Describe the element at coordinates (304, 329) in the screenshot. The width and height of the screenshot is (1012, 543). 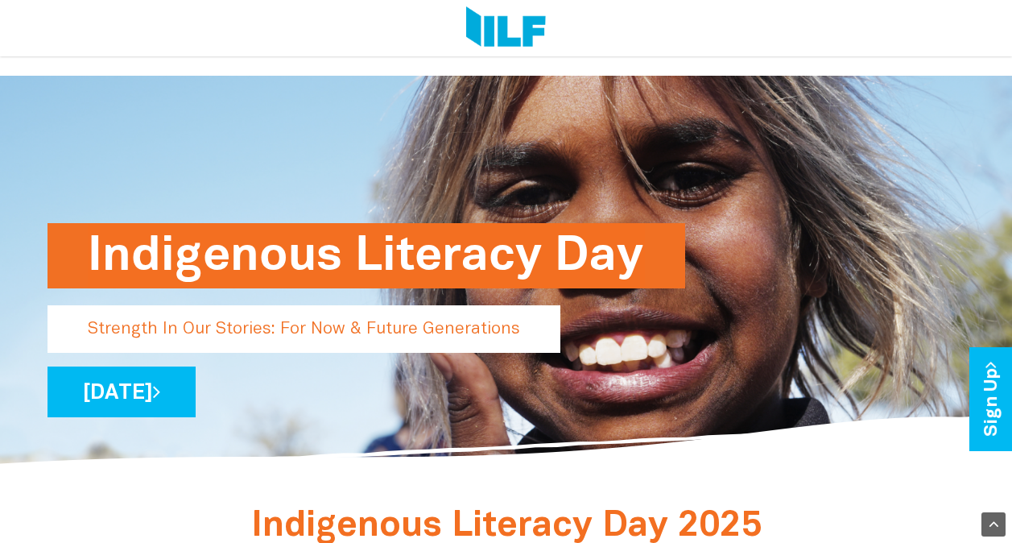
I see `p: Strength In Our Stories: For Now & Future Generations` at that location.